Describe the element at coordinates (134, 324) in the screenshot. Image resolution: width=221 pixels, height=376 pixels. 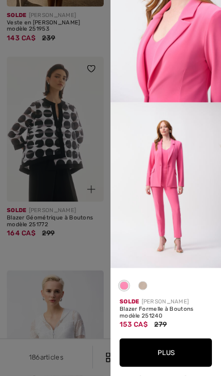
I see `span: 153 CA$` at that location.